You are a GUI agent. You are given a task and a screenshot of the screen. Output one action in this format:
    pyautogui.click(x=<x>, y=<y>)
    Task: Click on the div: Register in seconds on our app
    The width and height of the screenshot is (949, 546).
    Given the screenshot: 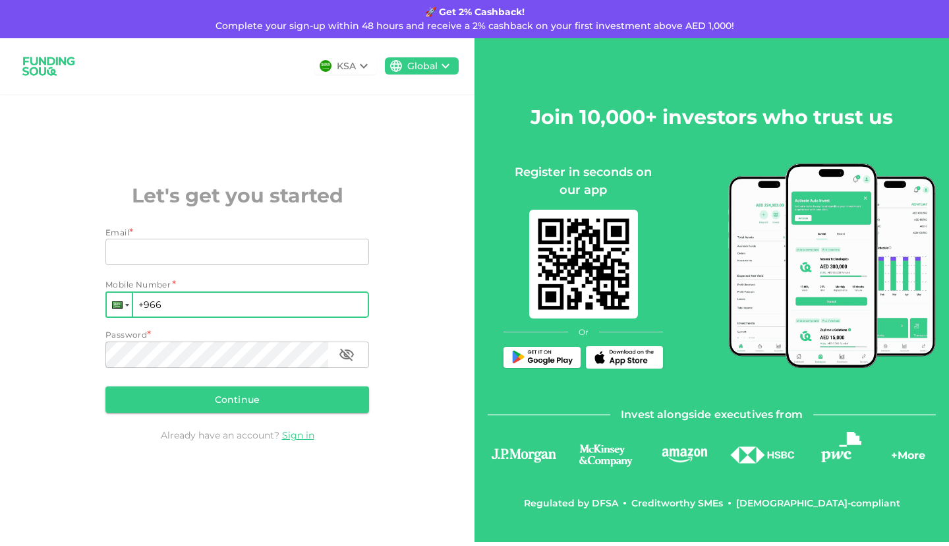 What is the action you would take?
    pyautogui.click(x=583, y=181)
    